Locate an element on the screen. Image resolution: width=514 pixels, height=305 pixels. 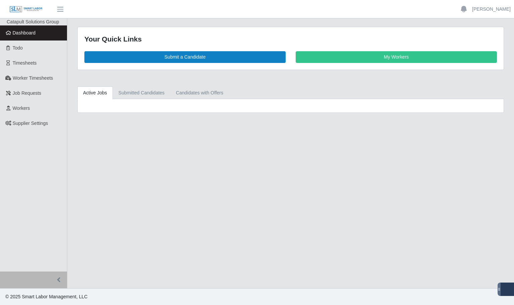
img: SLM Logo is located at coordinates (26, 9).